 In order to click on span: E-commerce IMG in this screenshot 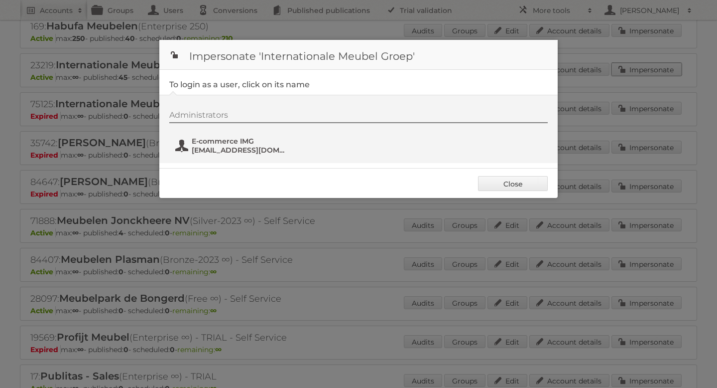, I will do `click(240, 141)`.